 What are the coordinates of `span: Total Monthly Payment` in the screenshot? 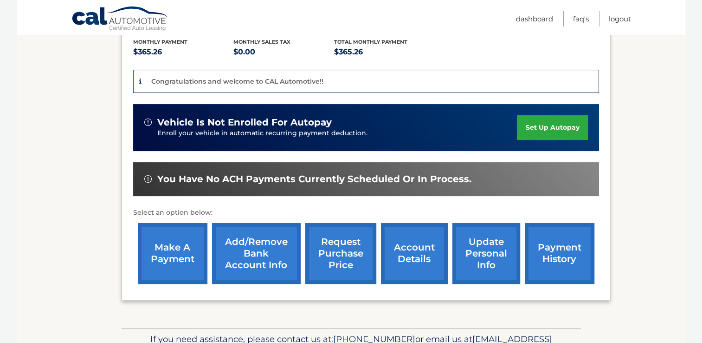 It's located at (371, 42).